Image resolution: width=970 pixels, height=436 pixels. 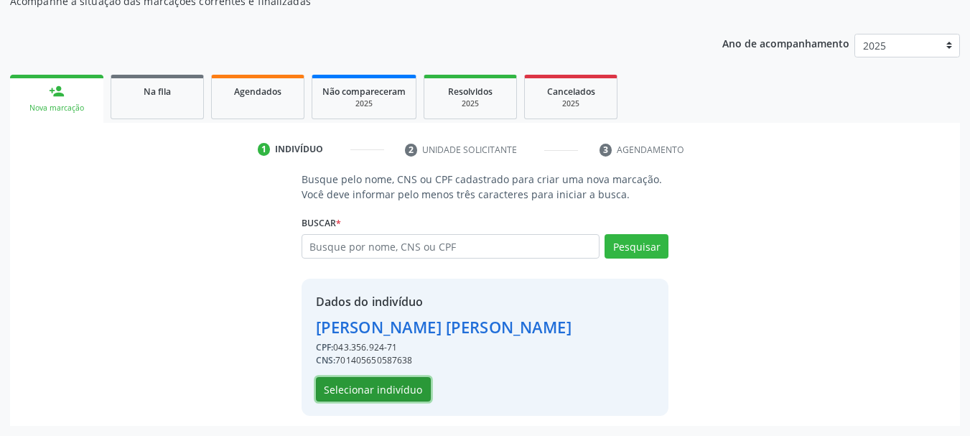 What do you see at coordinates (571, 91) in the screenshot?
I see `span: Cancelados` at bounding box center [571, 91].